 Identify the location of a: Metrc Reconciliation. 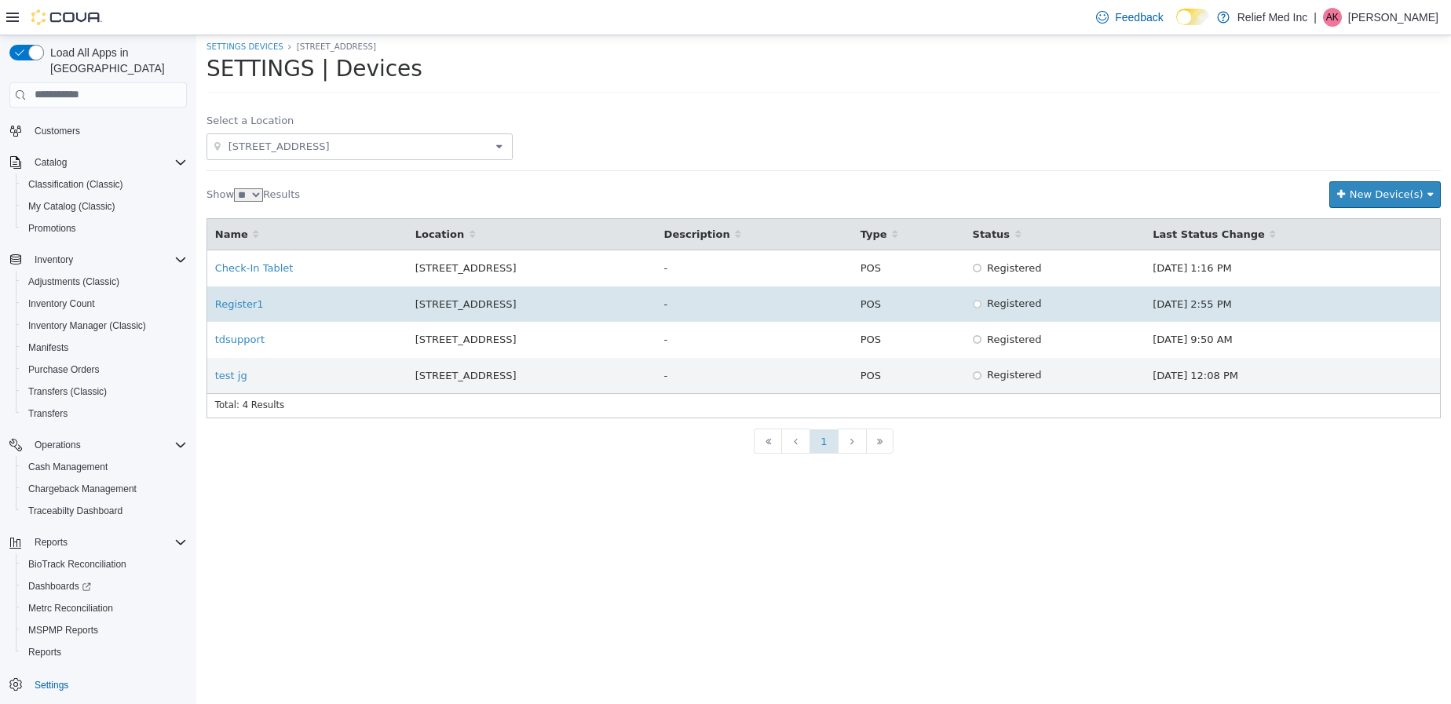
(71, 608).